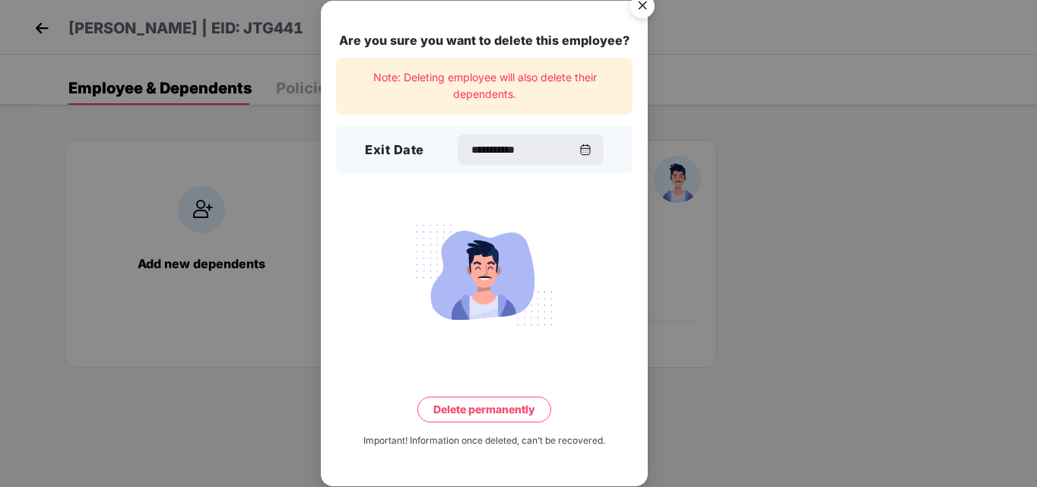 The image size is (1037, 487). I want to click on h3: Exit Date, so click(395, 151).